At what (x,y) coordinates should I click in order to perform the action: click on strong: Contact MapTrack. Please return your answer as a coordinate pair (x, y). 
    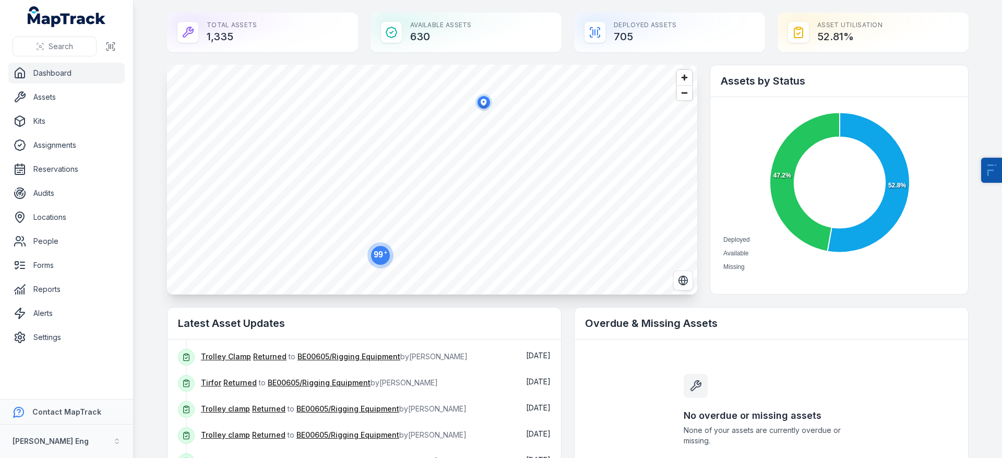
    Looking at the image, I should click on (67, 411).